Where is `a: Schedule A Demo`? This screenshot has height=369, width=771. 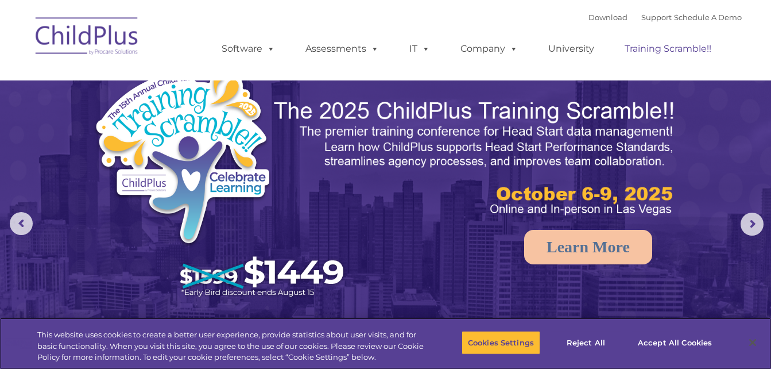
a: Schedule A Demo is located at coordinates (708, 17).